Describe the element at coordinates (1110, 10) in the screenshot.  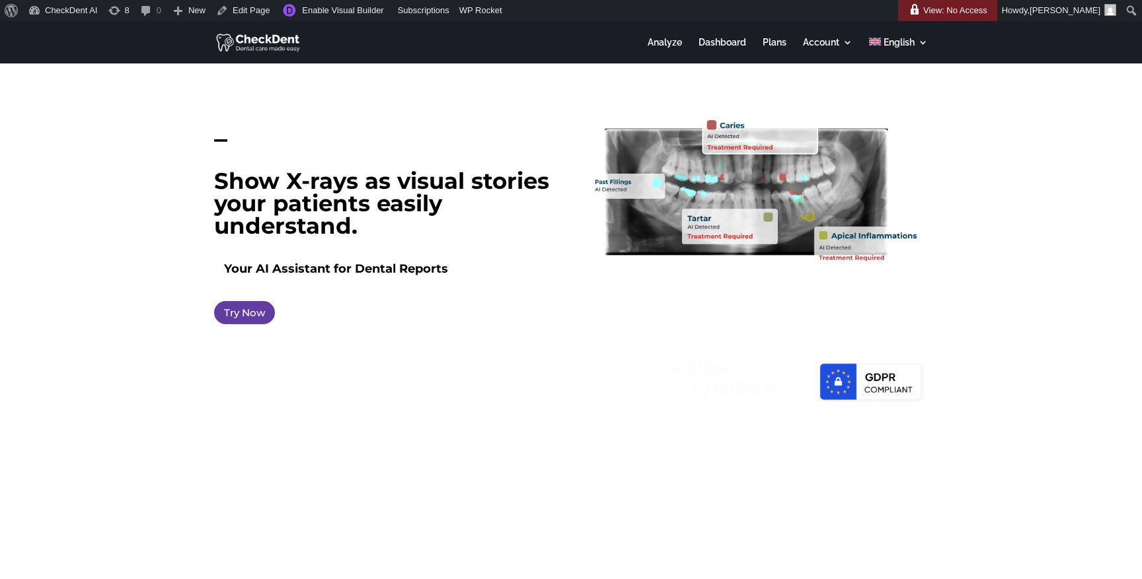
I see `img: Arnav Saha` at that location.